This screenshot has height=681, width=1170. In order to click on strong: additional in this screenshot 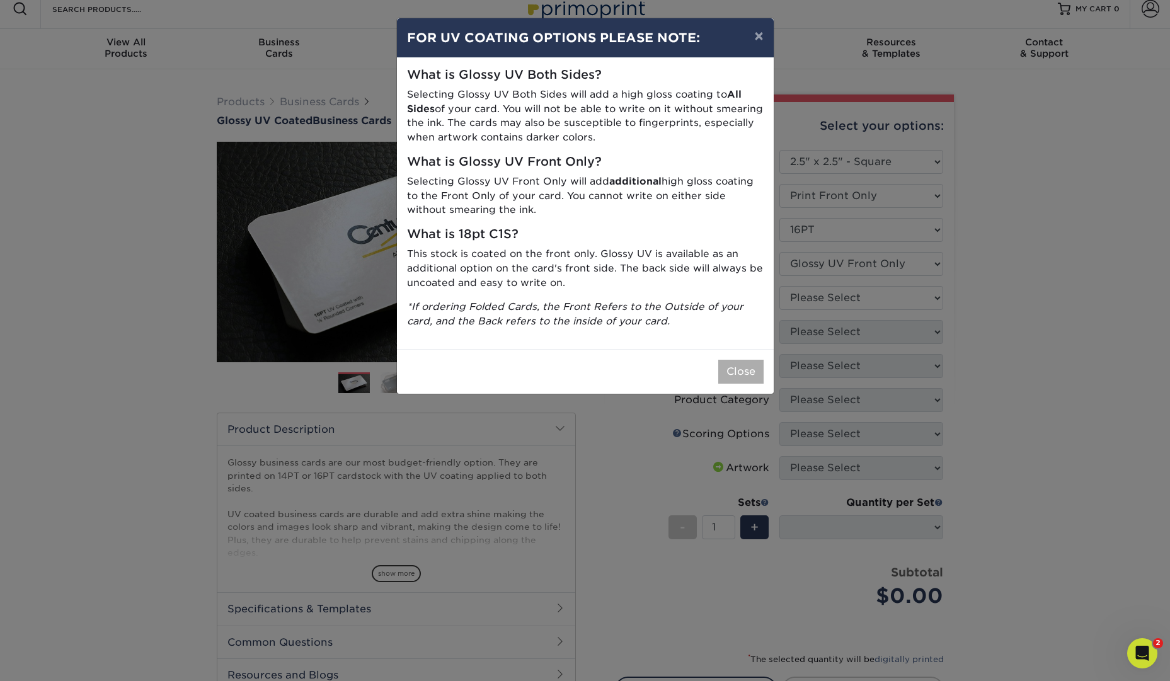, I will do `click(635, 181)`.